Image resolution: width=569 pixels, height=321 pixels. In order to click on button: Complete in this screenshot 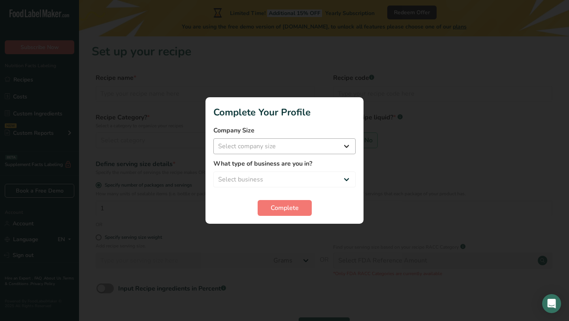, I will do `click(284, 208)`.